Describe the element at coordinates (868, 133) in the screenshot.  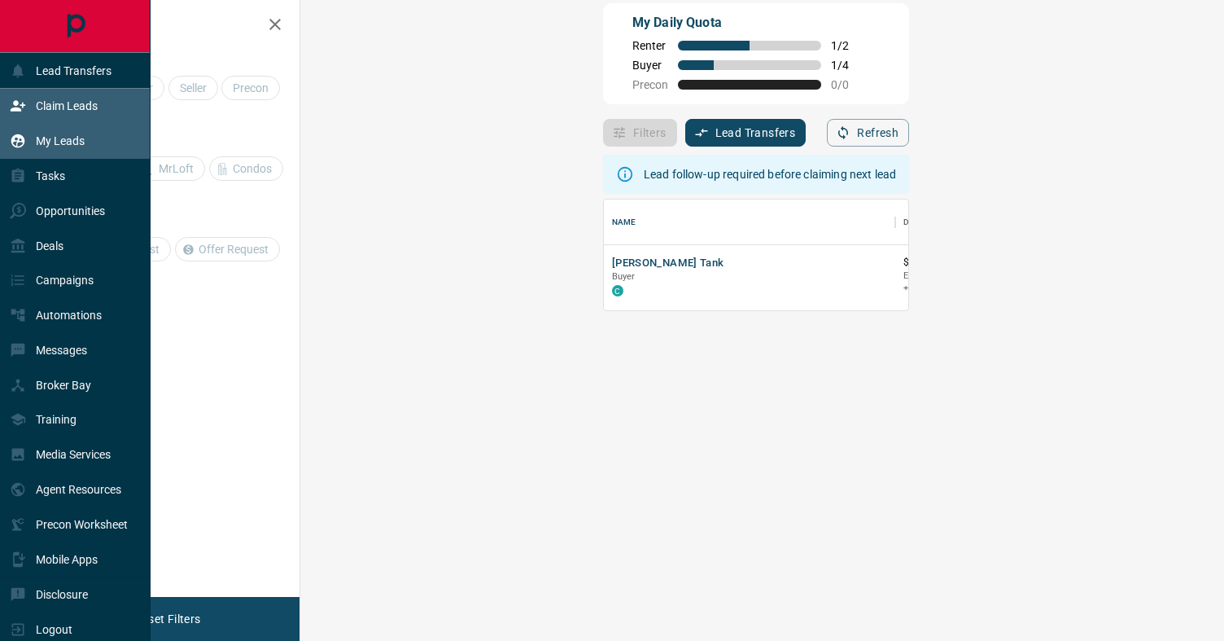
I see `button: Refresh` at that location.